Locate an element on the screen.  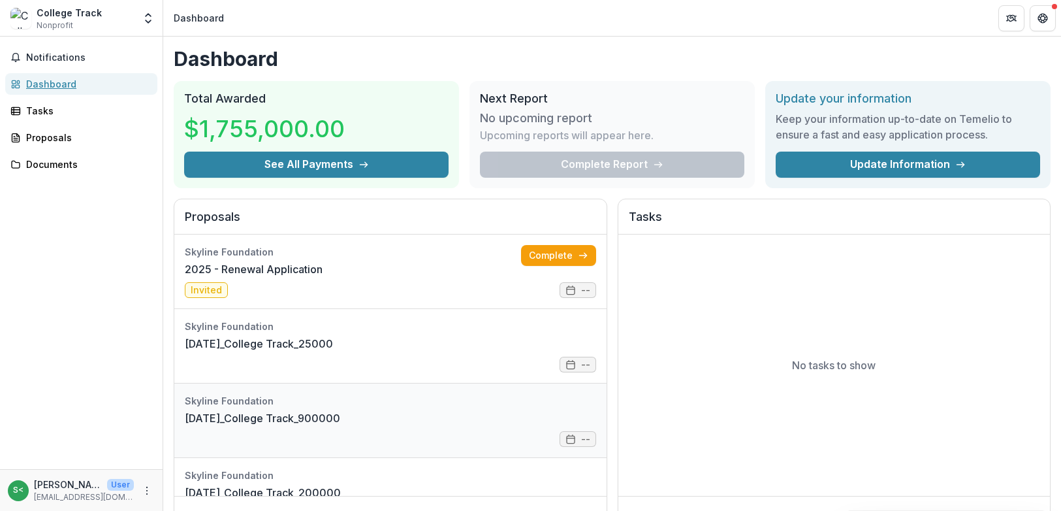
a: Proposals is located at coordinates (81, 137).